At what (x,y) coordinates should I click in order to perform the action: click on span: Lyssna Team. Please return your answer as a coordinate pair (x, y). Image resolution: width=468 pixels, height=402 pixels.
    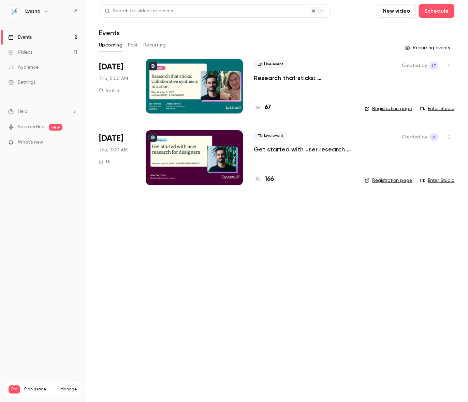
    Looking at the image, I should click on (434, 66).